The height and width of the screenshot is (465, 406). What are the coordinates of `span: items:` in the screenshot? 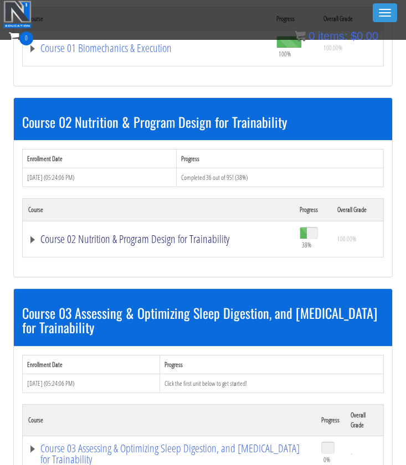 It's located at (332, 36).